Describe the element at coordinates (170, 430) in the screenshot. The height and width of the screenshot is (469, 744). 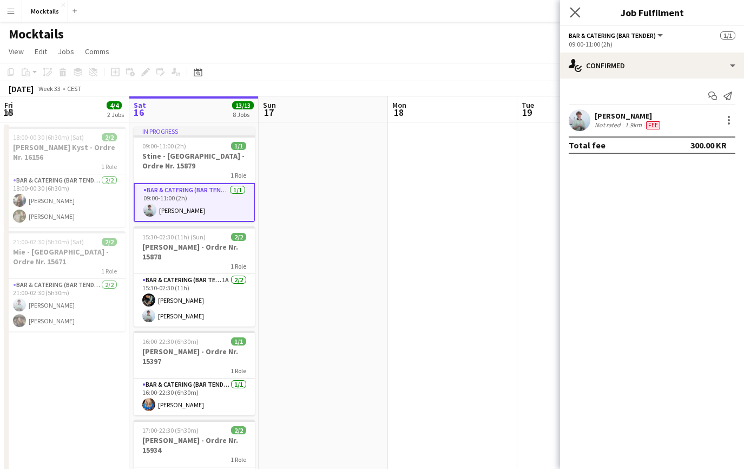
I see `span: 17:00-22:30 (5h30m)` at that location.